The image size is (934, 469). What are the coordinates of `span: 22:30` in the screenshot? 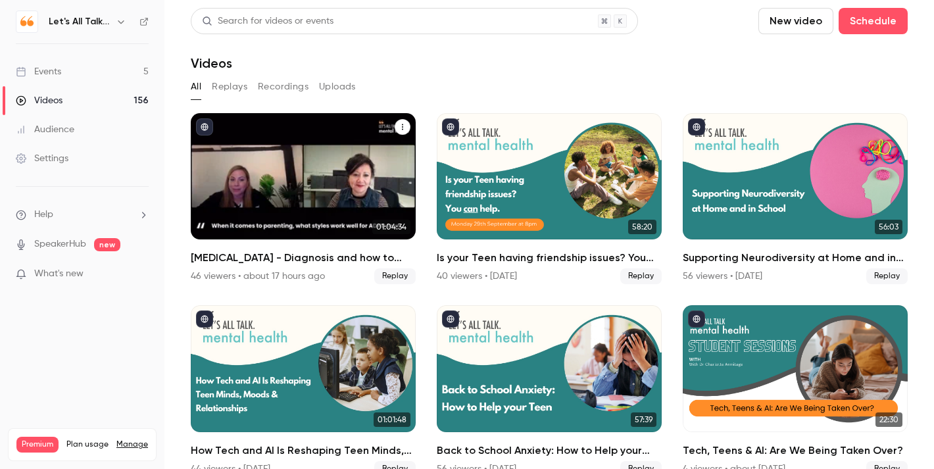 It's located at (888, 420).